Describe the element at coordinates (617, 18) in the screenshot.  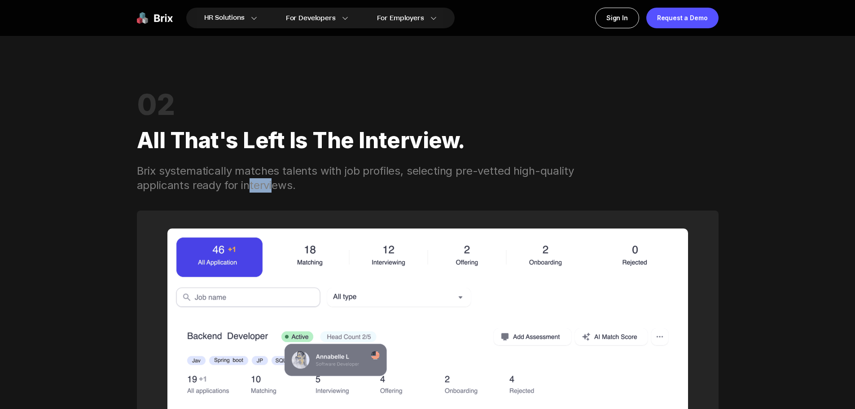
I see `a: Sign In` at that location.